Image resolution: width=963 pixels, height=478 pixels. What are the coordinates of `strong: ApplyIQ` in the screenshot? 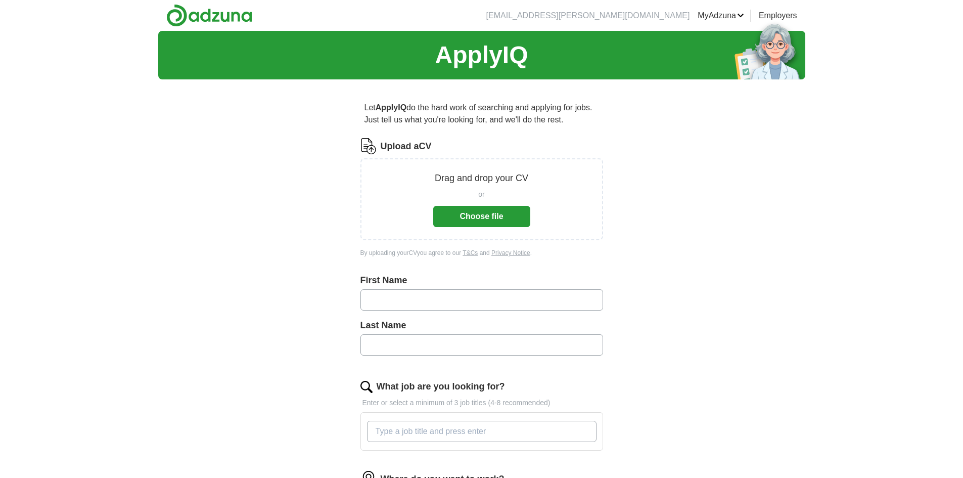 It's located at (391, 107).